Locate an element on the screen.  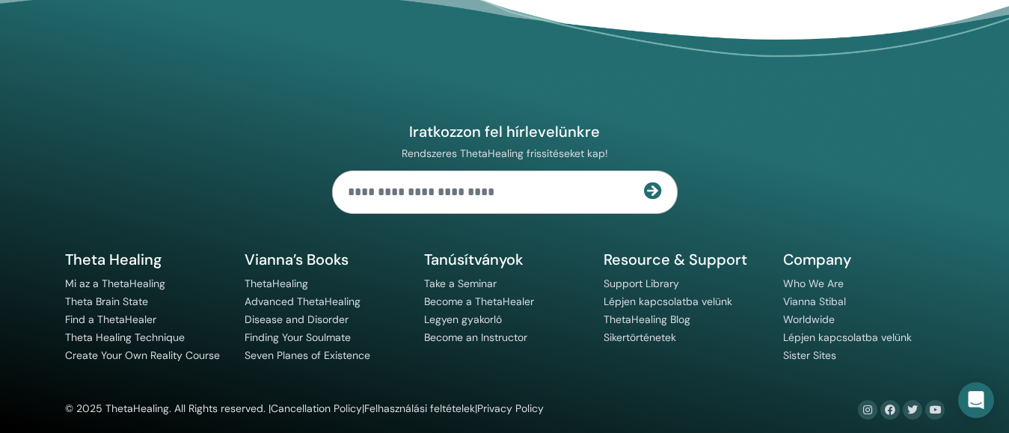
p: Rendszeres ThetaHealing frissítéseket kap! is located at coordinates (505, 153).